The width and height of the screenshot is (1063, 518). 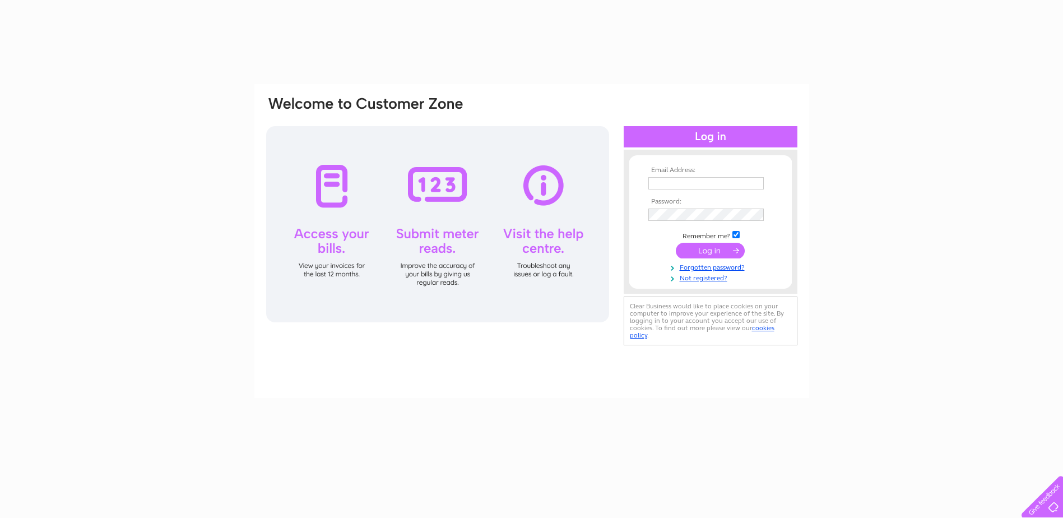 What do you see at coordinates (710, 235) in the screenshot?
I see `td: Remember me?` at bounding box center [710, 235].